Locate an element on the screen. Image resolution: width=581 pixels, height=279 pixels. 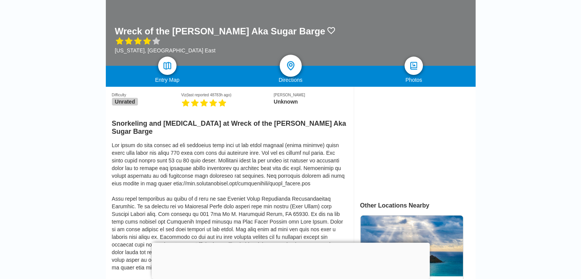
div: Difficulty is located at coordinates (147, 95).